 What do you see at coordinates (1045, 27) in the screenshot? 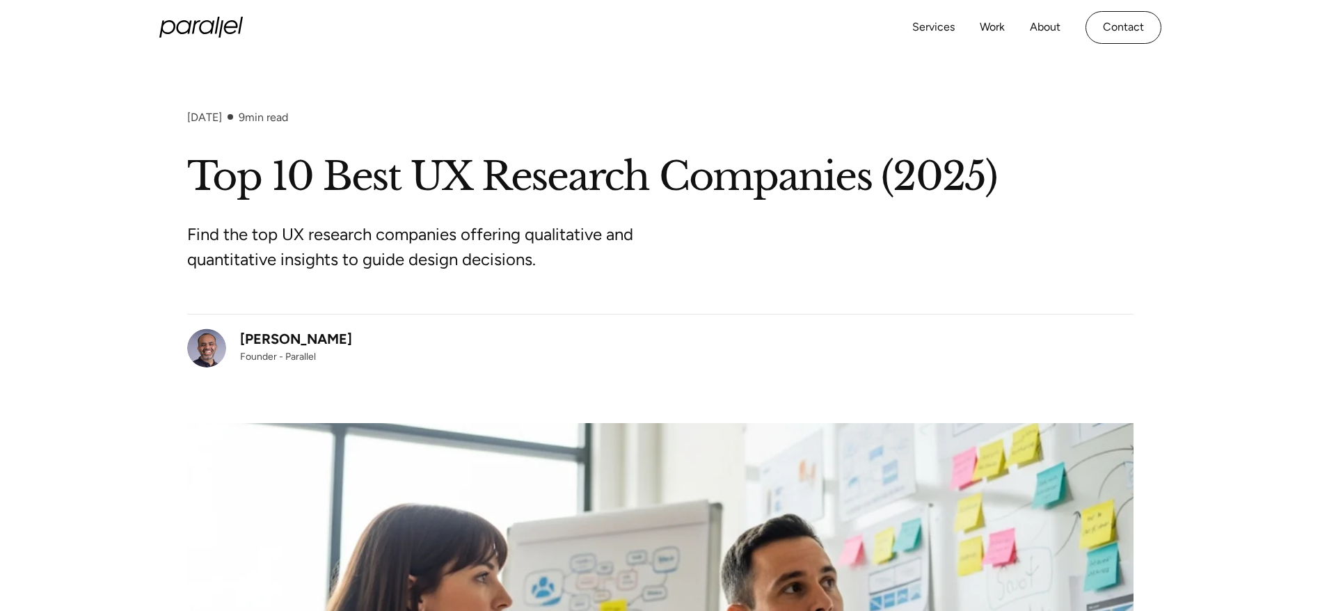
I see `a: About` at bounding box center [1045, 27].